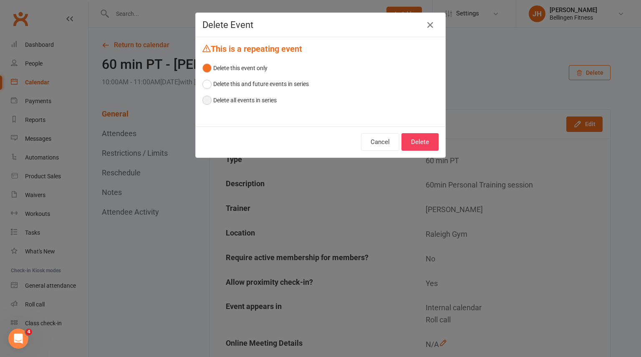 The image size is (641, 357). I want to click on h4: Delete Event, so click(321, 25).